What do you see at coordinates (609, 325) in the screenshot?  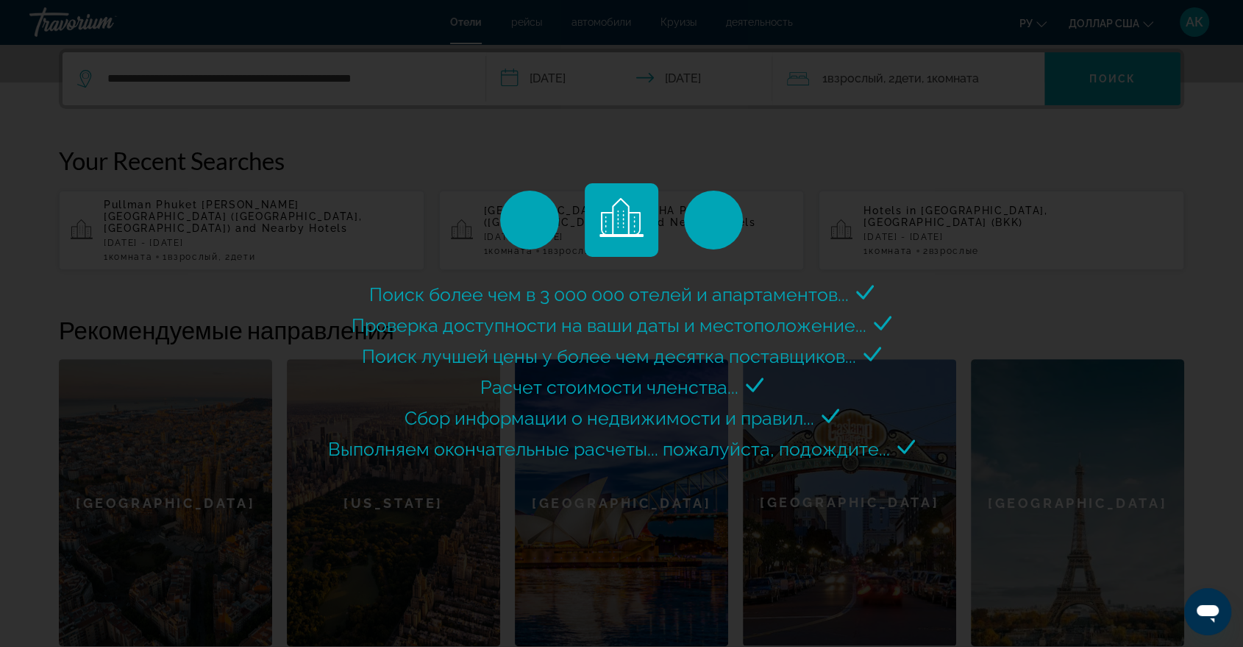 I see `span: Проверка доступности на ваши даты и местоположение...` at bounding box center [609, 325].